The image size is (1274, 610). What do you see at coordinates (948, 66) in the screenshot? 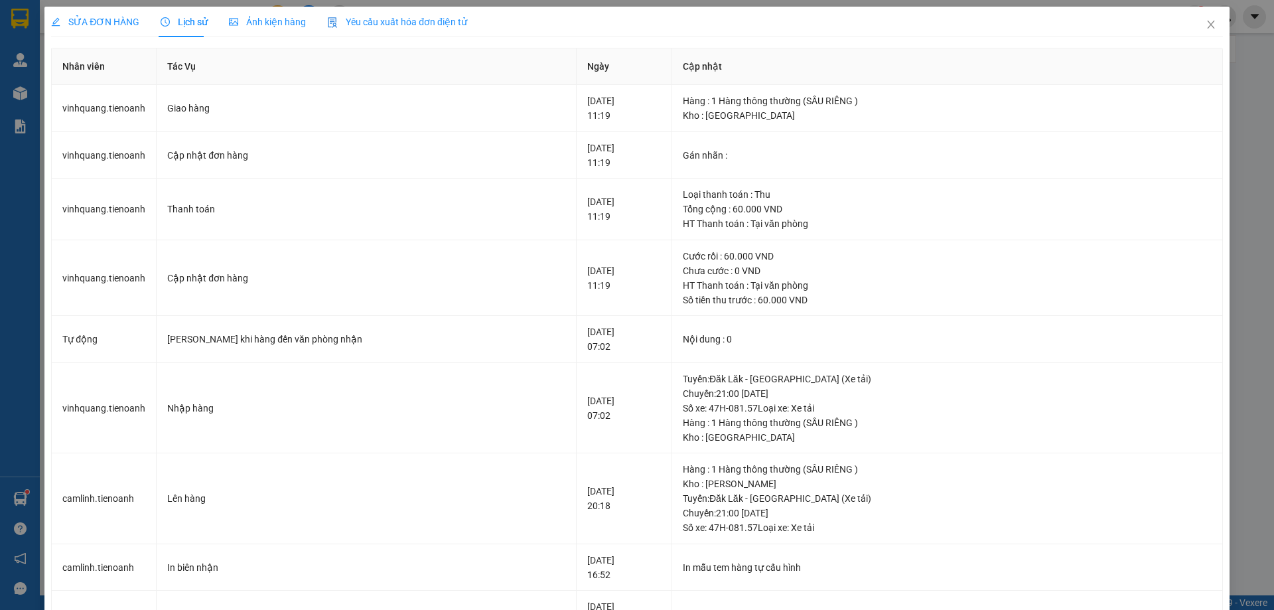
I see `th: Cập nhật` at bounding box center [948, 66].